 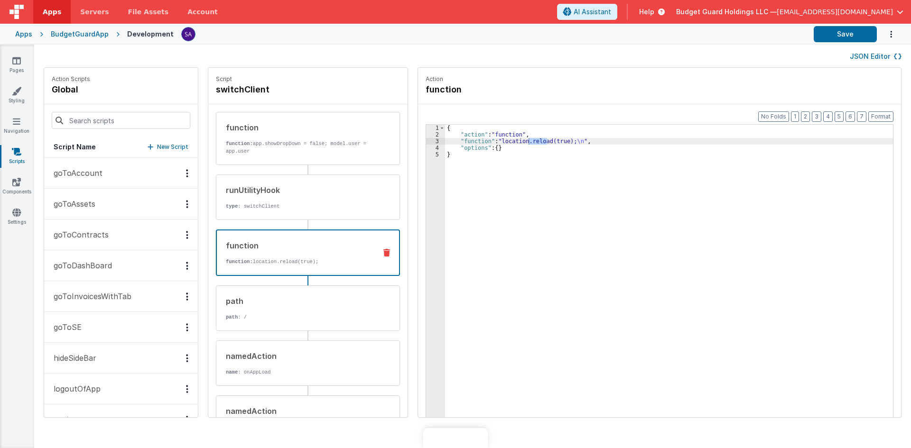 I want to click on p: Action Scripts, so click(x=71, y=79).